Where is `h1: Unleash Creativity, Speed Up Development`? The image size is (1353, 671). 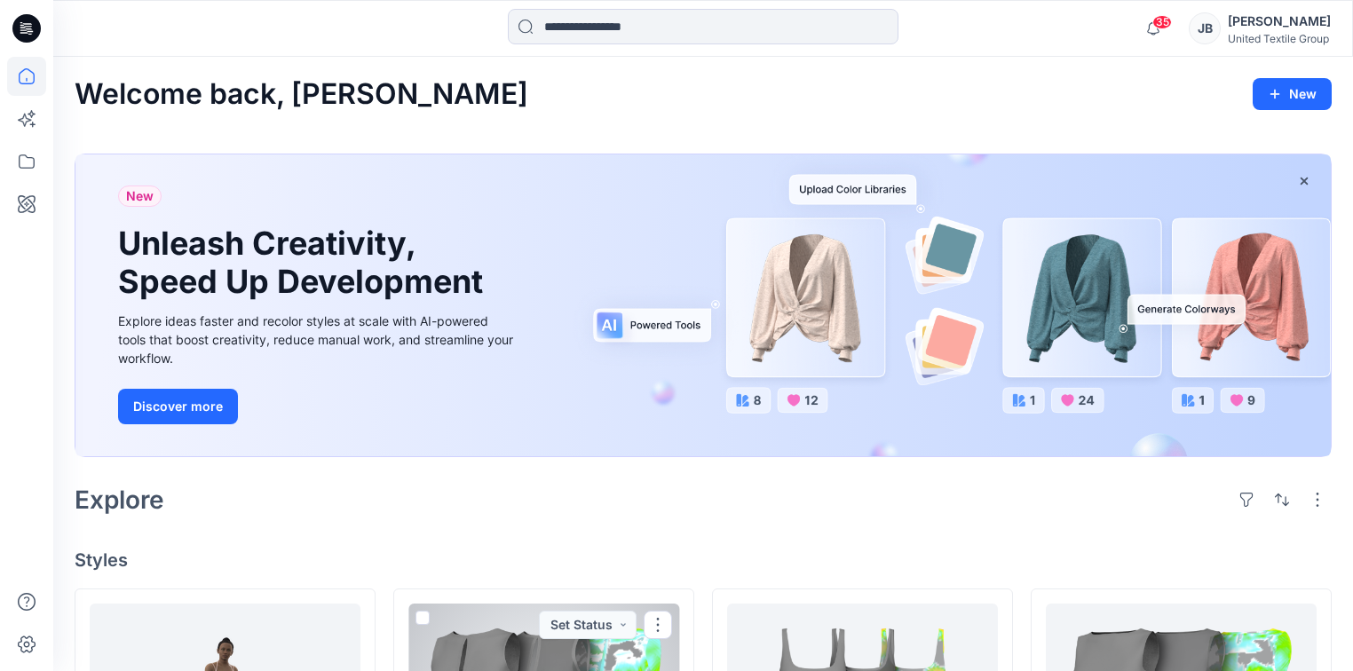 h1: Unleash Creativity, Speed Up Development is located at coordinates (305, 263).